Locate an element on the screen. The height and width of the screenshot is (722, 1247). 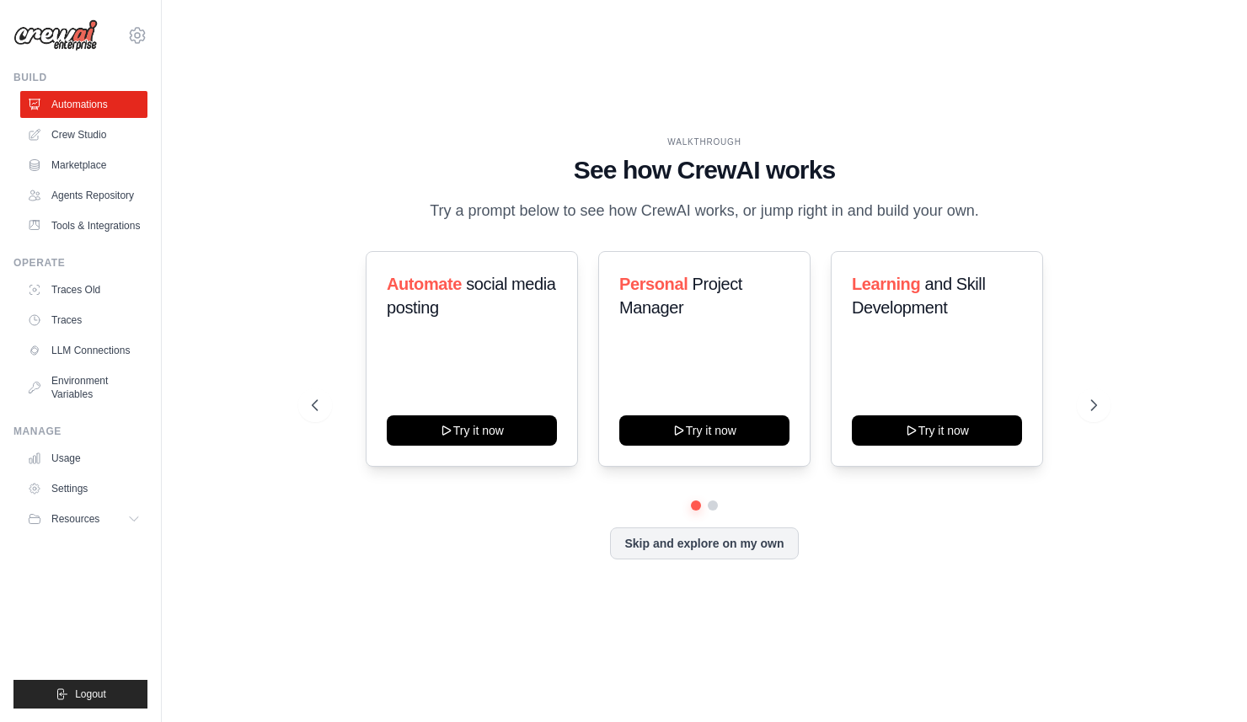
div: WALKTHROUGH is located at coordinates (703, 142).